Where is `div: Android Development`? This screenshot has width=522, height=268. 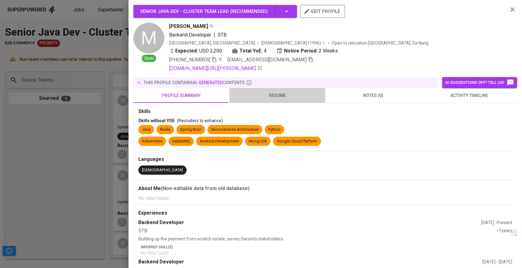
div: Android Development is located at coordinates (219, 141).